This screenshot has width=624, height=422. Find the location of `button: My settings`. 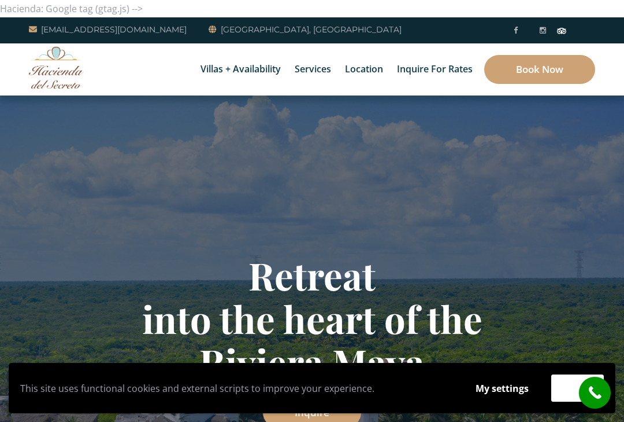

button: My settings is located at coordinates (502, 388).